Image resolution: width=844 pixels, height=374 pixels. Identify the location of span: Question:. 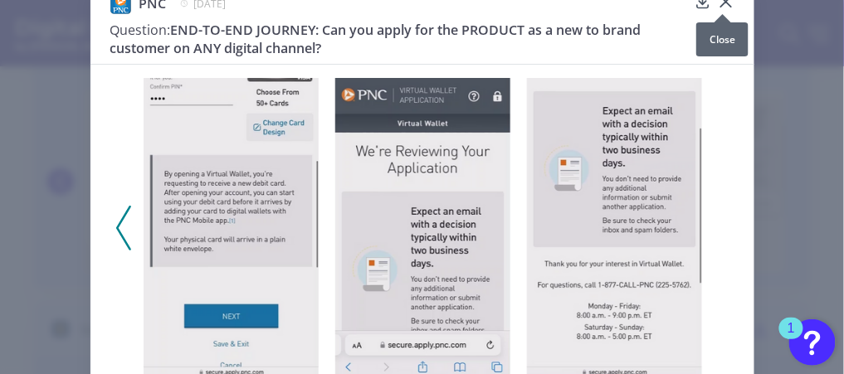
(140, 30).